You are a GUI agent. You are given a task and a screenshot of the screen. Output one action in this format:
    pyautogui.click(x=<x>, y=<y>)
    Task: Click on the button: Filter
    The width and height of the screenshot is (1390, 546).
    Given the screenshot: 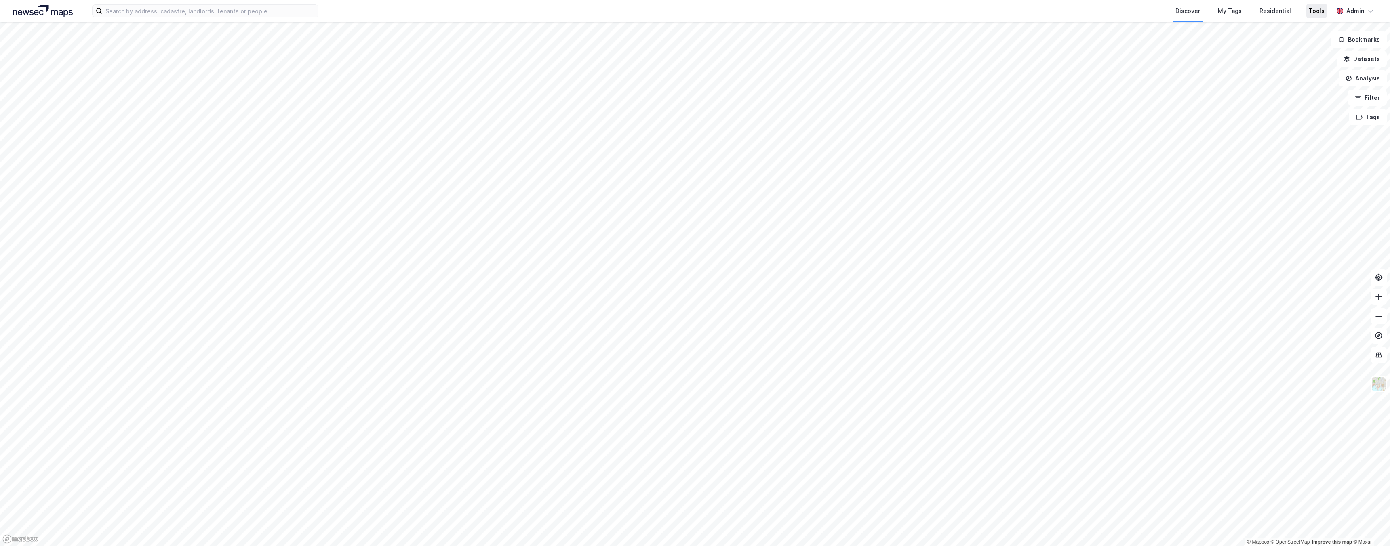 What is the action you would take?
    pyautogui.click(x=1367, y=98)
    